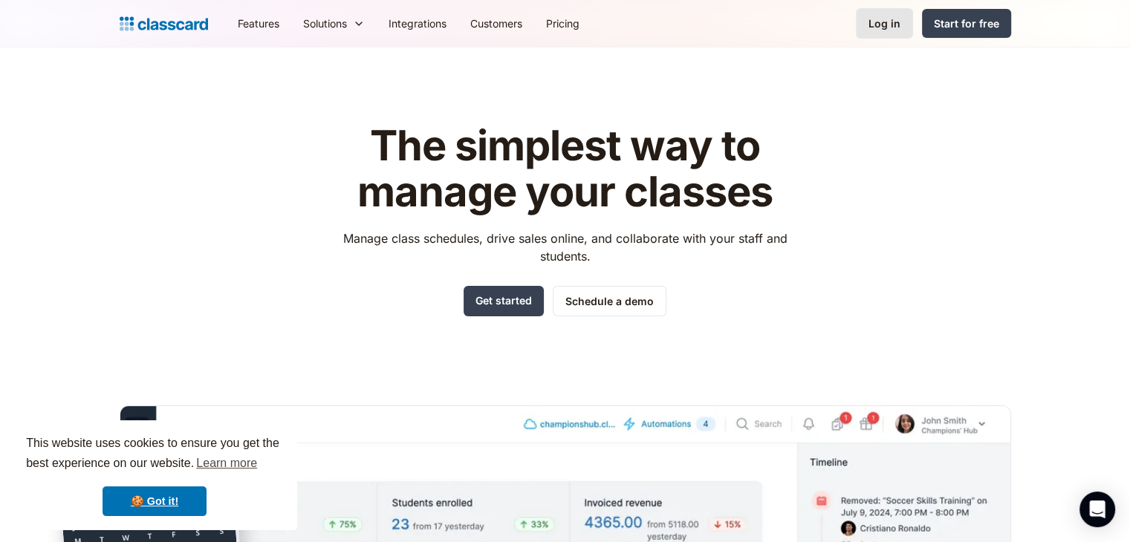 The image size is (1130, 542). I want to click on a: Schedule a demo, so click(609, 301).